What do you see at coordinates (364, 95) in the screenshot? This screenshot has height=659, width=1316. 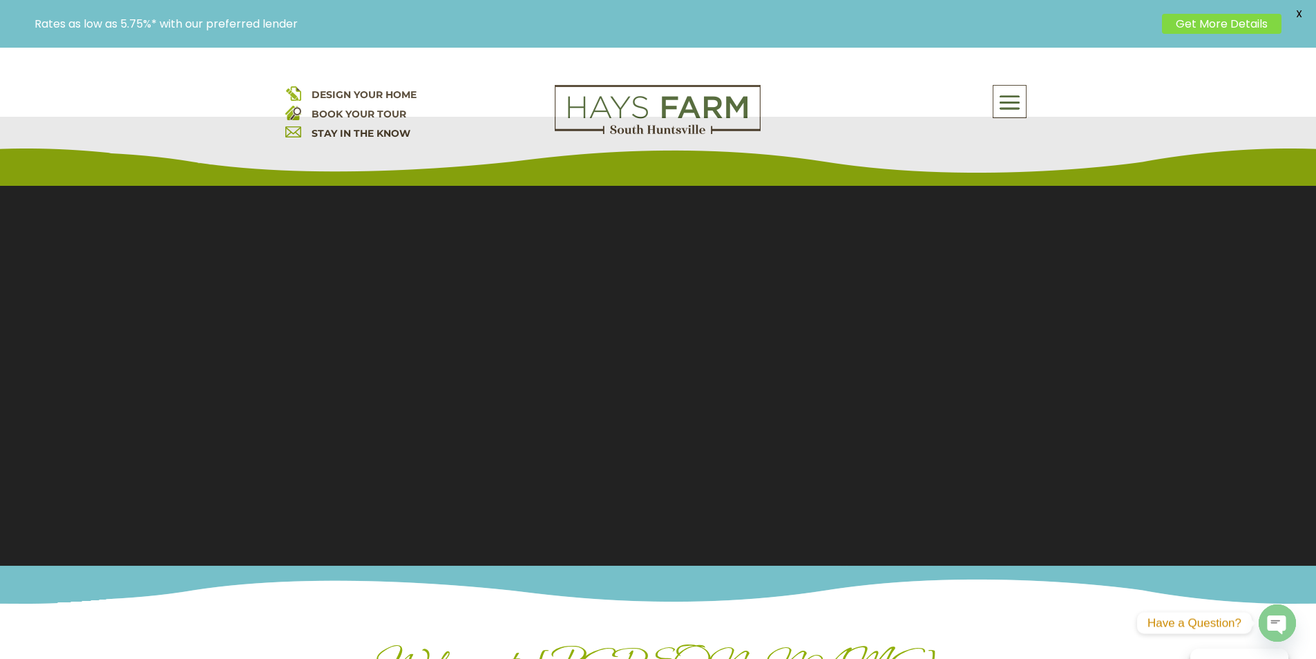 I see `a: DESIGN YOUR HOME` at bounding box center [364, 95].